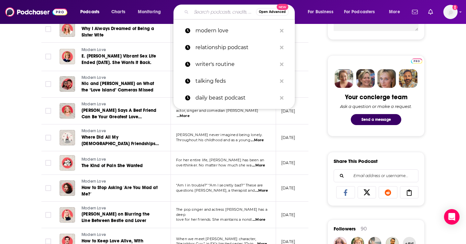 The width and height of the screenshot is (466, 244). I want to click on span: More, so click(394, 12).